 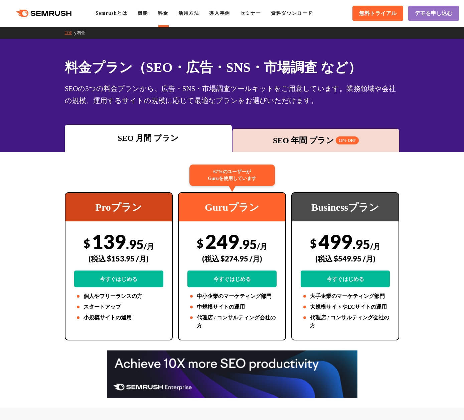 What do you see at coordinates (345, 207) in the screenshot?
I see `div: Businessプラン` at bounding box center [345, 207].